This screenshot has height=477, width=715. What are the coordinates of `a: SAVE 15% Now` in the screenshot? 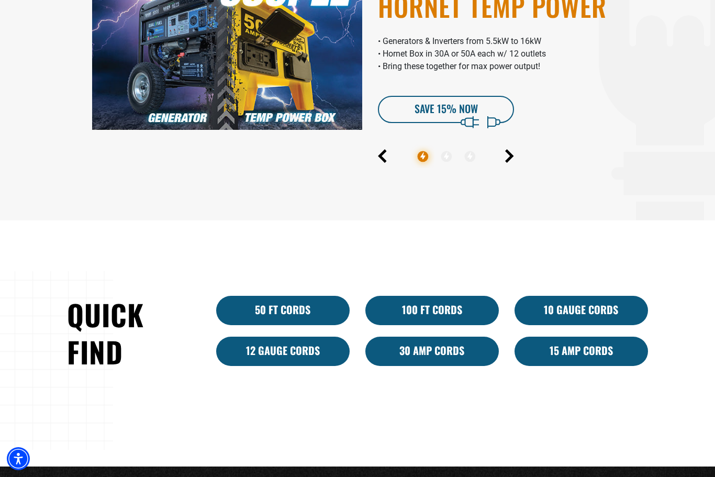 It's located at (446, 109).